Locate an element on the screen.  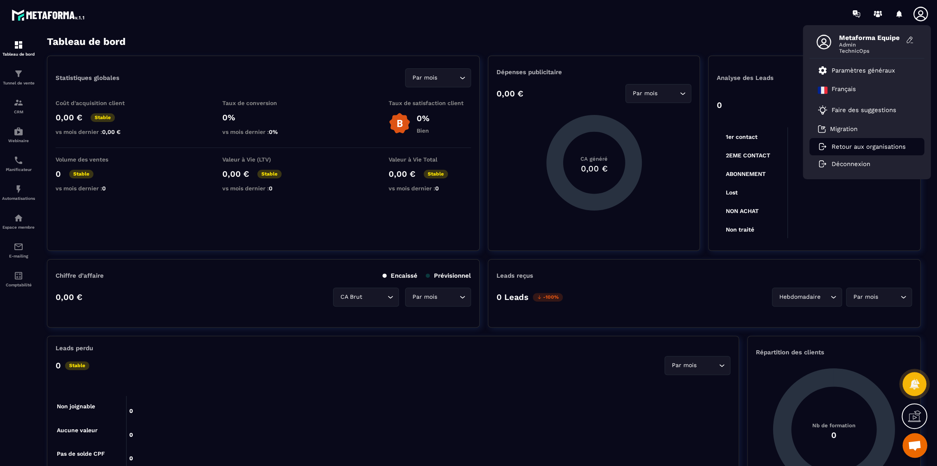
p: Français is located at coordinates (844, 90).